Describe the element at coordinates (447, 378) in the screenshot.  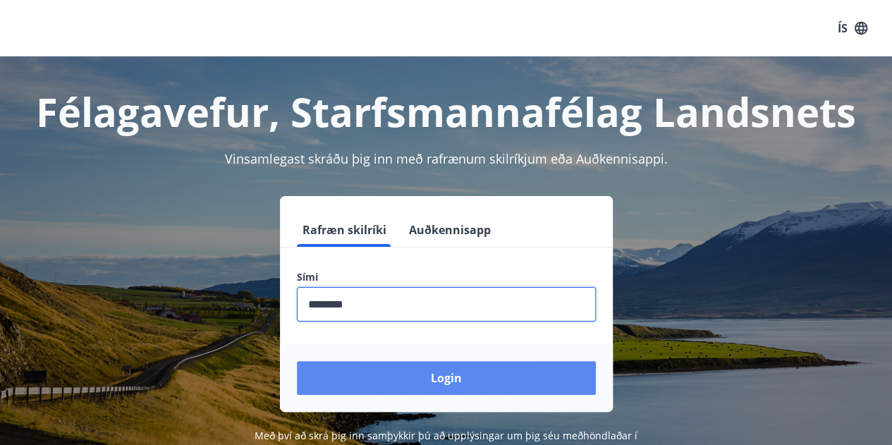
I see `button: Login` at that location.